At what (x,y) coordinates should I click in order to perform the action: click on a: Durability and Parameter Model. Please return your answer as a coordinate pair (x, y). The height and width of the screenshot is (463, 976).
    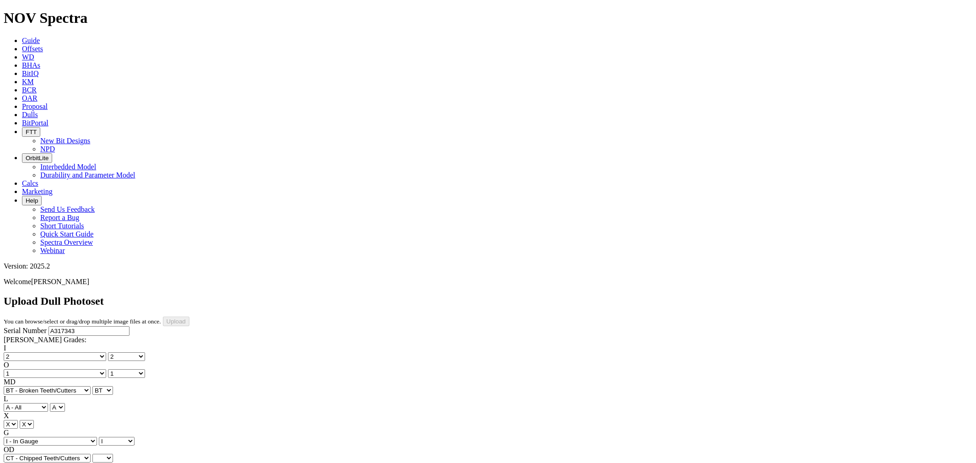
    Looking at the image, I should click on (88, 175).